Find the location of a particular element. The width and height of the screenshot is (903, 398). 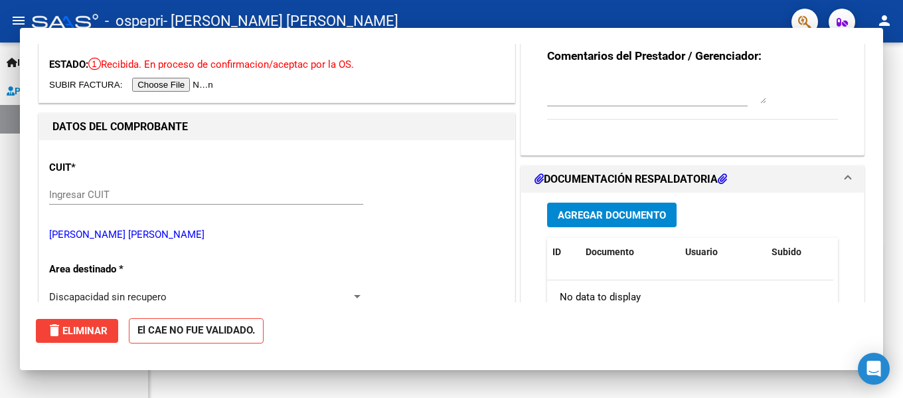

span: ESTADO: is located at coordinates (68, 64).